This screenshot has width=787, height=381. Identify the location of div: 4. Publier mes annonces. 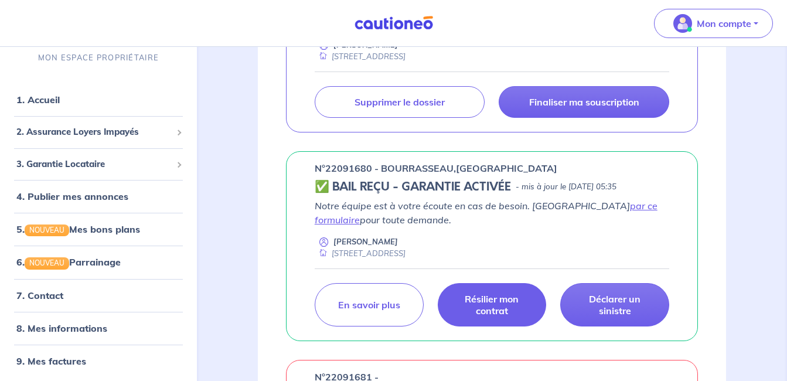
(98, 196).